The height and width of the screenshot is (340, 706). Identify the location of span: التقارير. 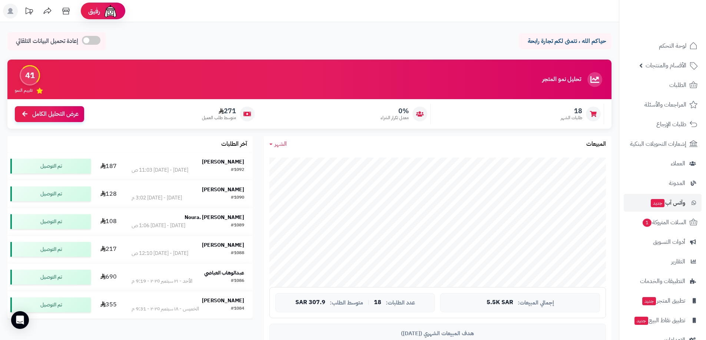
(678, 262).